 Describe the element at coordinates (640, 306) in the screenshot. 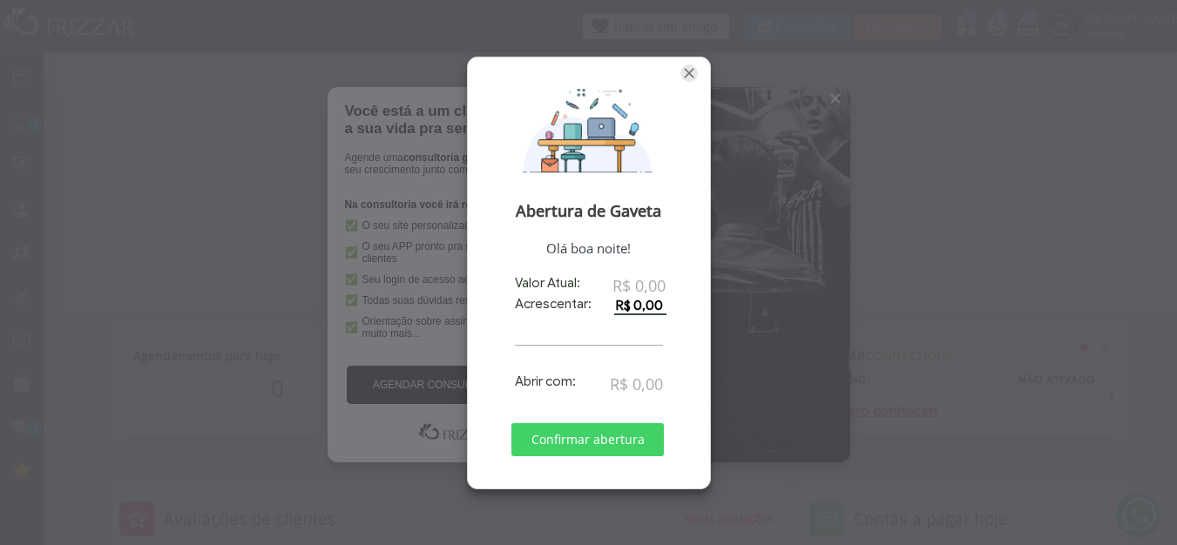

I see `input: 0.0` at that location.